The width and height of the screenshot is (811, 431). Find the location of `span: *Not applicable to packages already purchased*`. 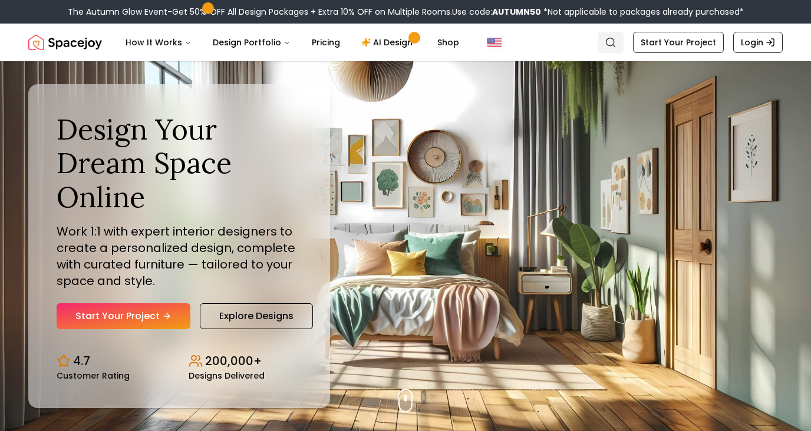

span: *Not applicable to packages already purchased* is located at coordinates (642, 12).